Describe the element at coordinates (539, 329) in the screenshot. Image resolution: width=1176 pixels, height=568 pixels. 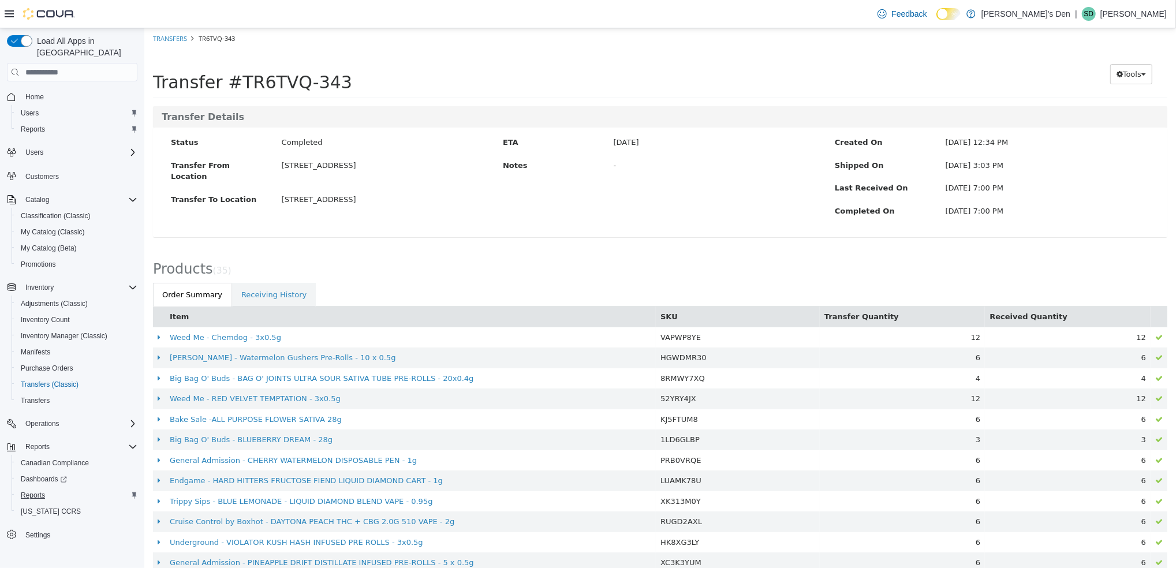
I see `span: HGWDMR30` at that location.